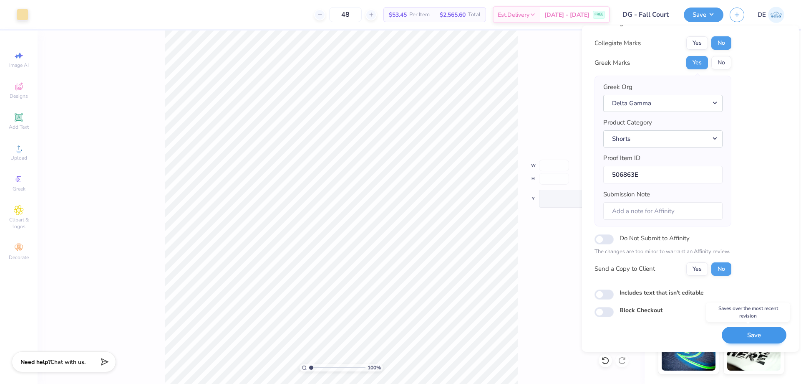 This screenshot has width=801, height=384. I want to click on span: Designs, so click(19, 96).